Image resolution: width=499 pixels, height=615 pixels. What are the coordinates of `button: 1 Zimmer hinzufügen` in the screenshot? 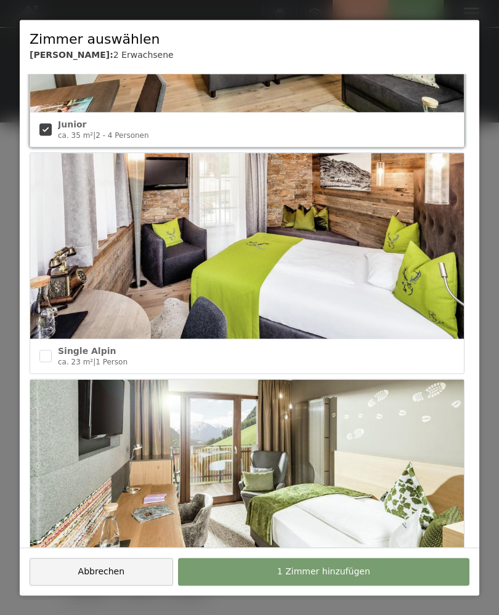 It's located at (323, 571).